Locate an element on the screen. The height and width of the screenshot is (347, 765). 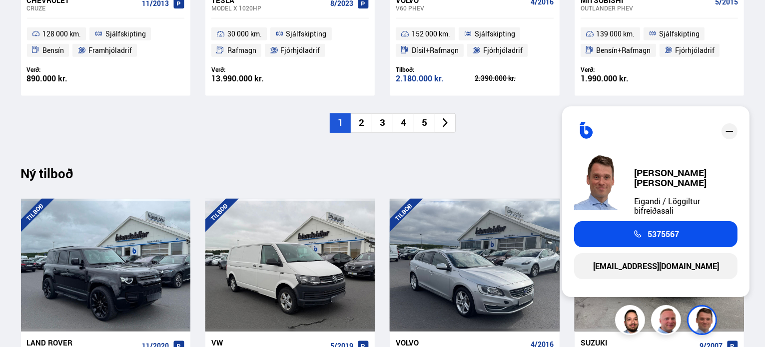
div: 890.000 kr. is located at coordinates (66, 78).